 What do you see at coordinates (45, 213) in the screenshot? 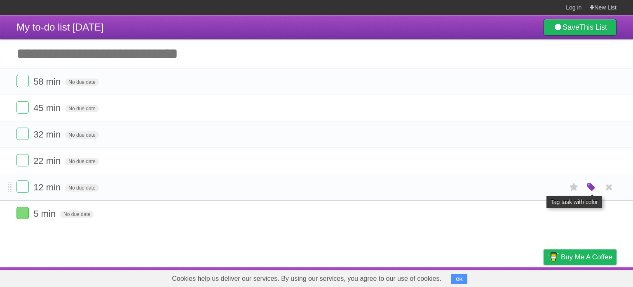
I see `span: 5 min` at bounding box center [45, 213].